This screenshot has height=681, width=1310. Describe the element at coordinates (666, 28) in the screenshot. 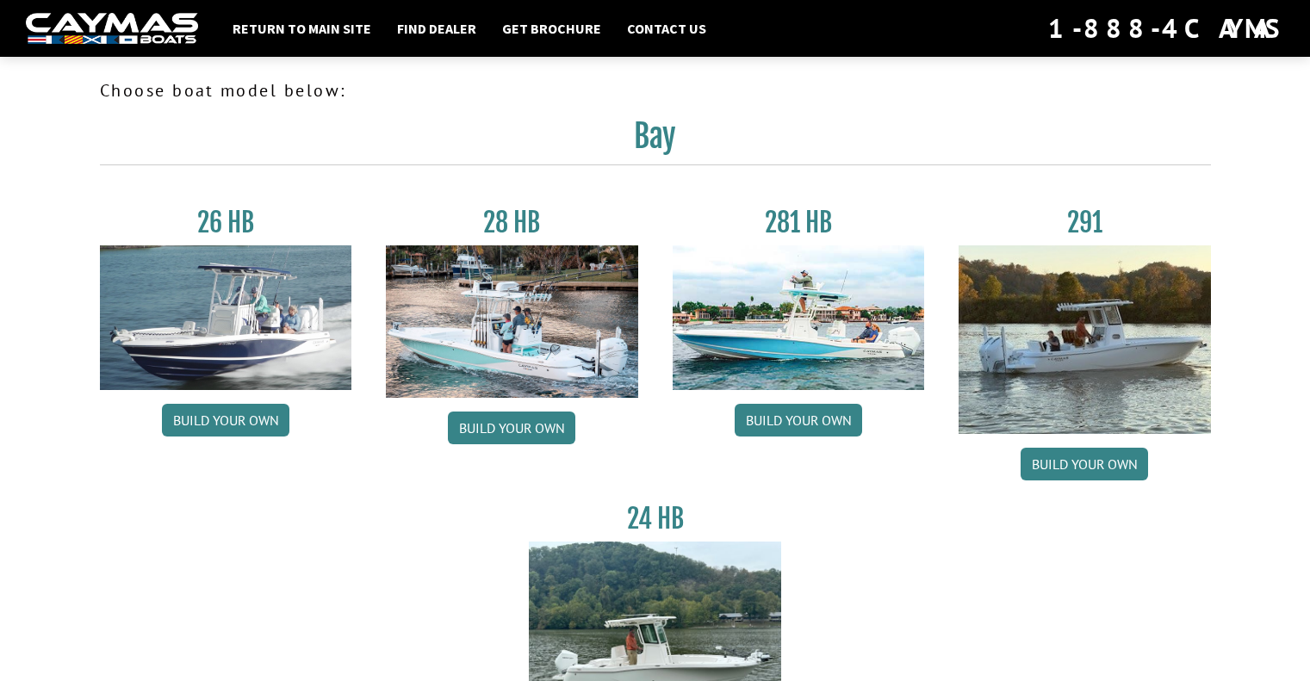

I see `a: Contact Us` at that location.